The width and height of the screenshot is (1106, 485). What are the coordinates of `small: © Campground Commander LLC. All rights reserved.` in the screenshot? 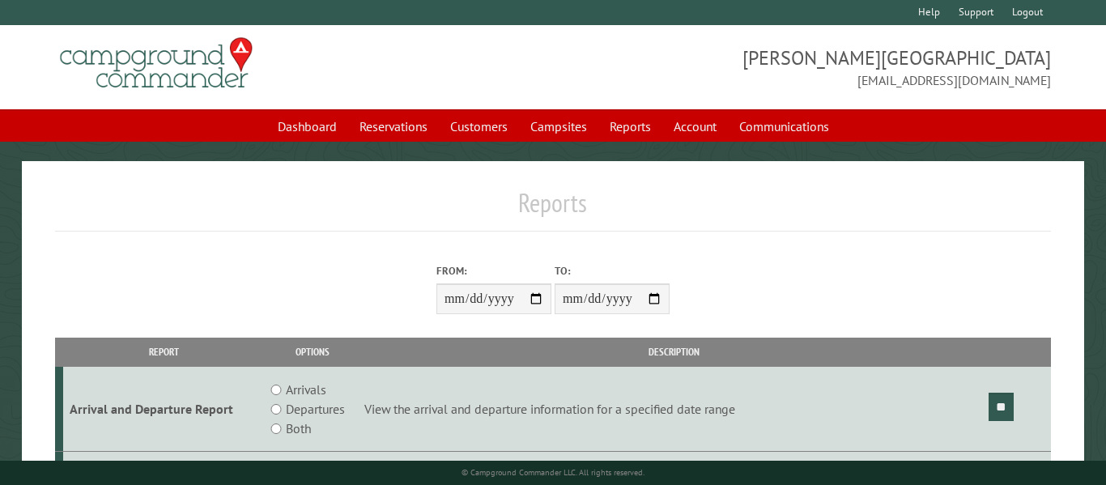 It's located at (553, 472).